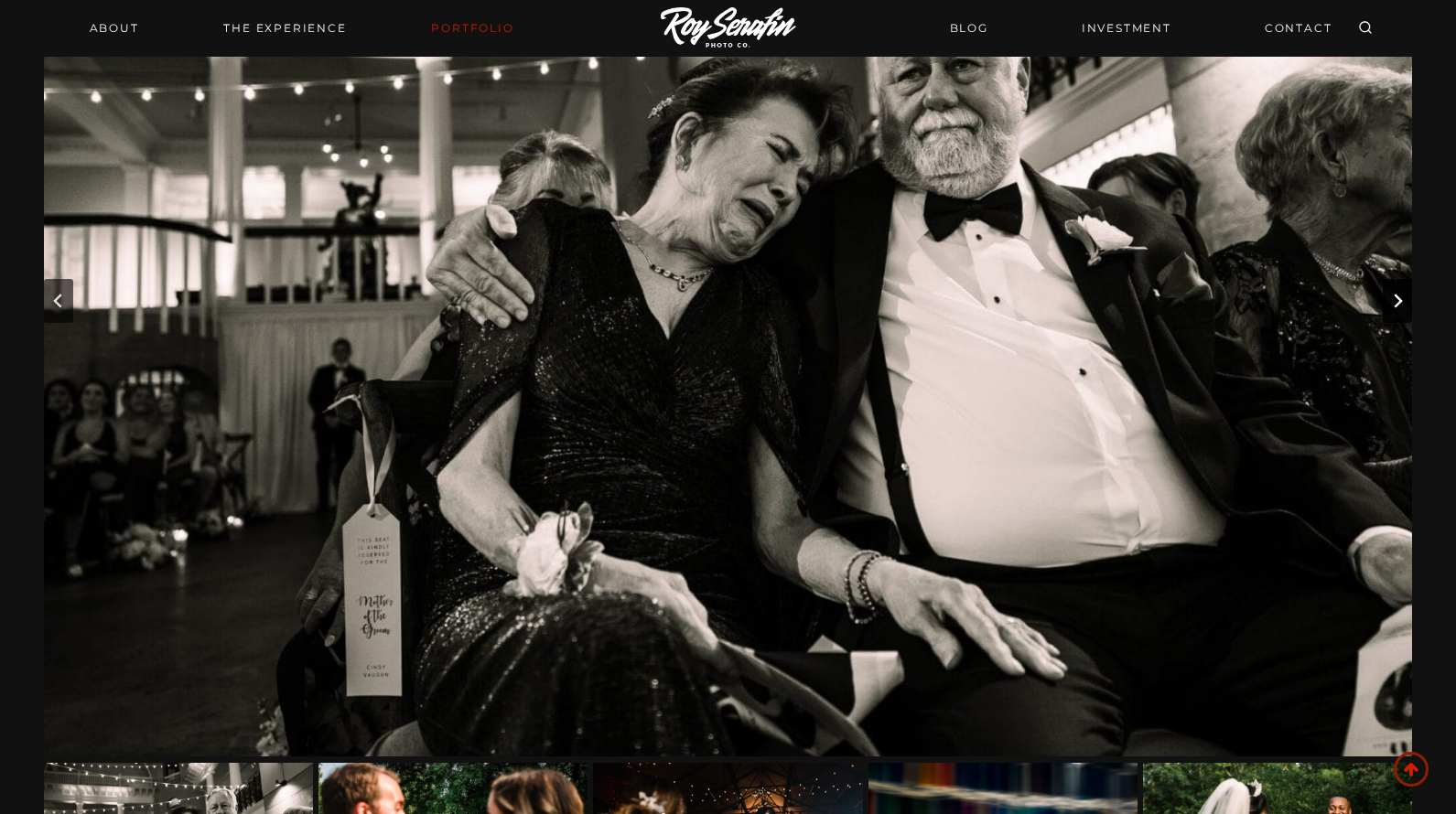 The image size is (1456, 814). I want to click on a: INVESTMENT, so click(1126, 27).